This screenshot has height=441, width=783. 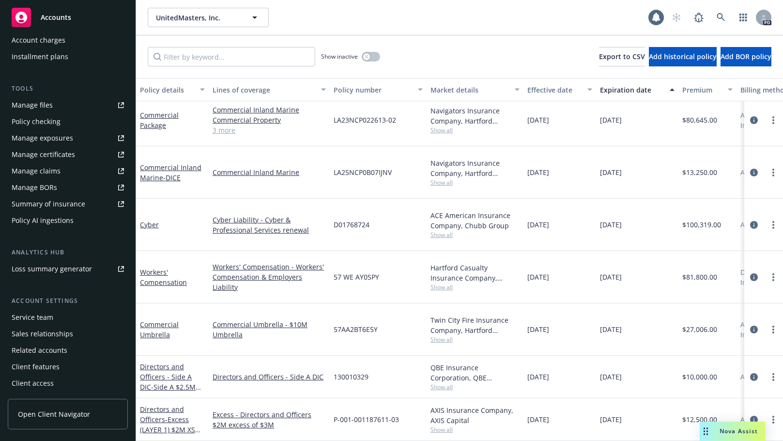 I want to click on span: Accounts, so click(x=56, y=17).